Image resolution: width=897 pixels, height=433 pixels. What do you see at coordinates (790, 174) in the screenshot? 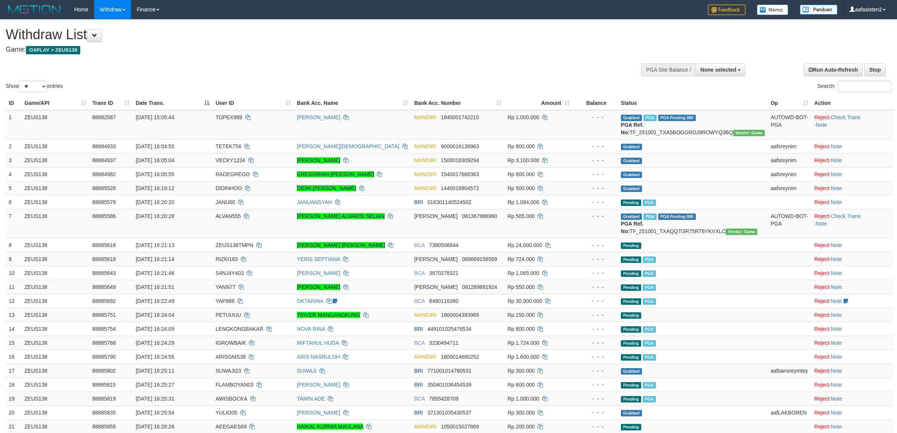
I see `td: aafsreynim` at bounding box center [790, 174].